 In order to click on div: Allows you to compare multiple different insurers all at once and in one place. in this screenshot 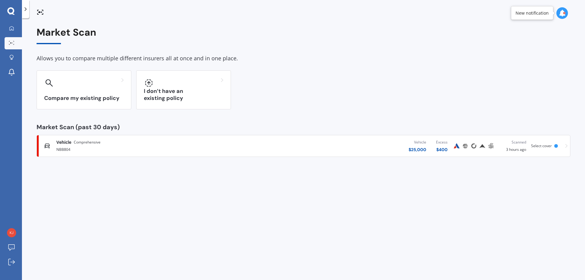, I will do `click(303, 58)`.